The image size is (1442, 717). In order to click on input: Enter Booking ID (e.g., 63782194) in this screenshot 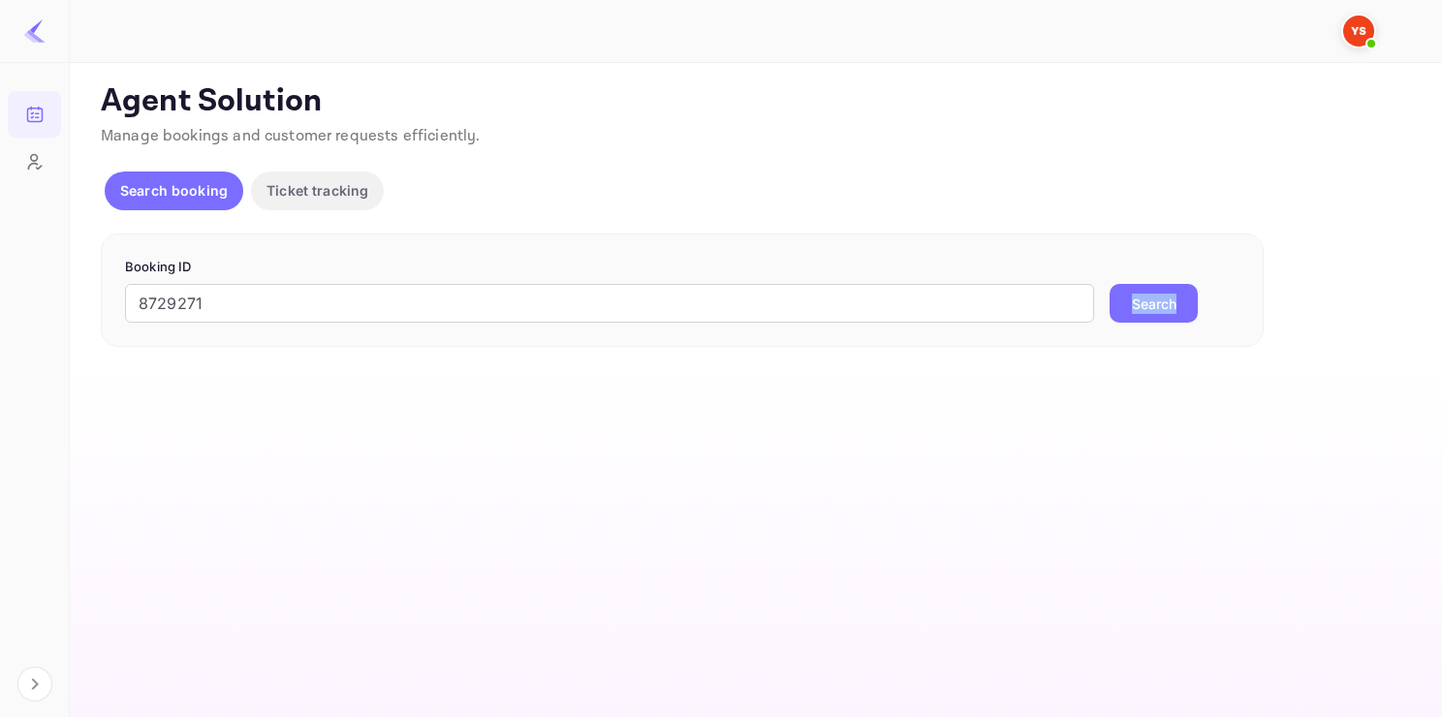, I will do `click(610, 303)`.